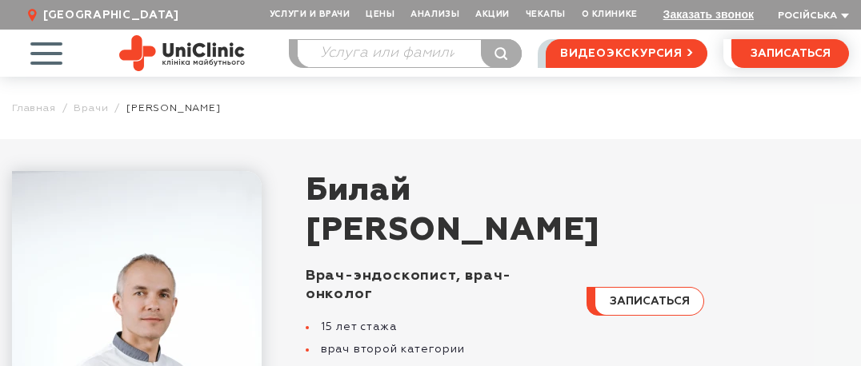 This screenshot has width=861, height=366. I want to click on span: Билай, so click(577, 191).